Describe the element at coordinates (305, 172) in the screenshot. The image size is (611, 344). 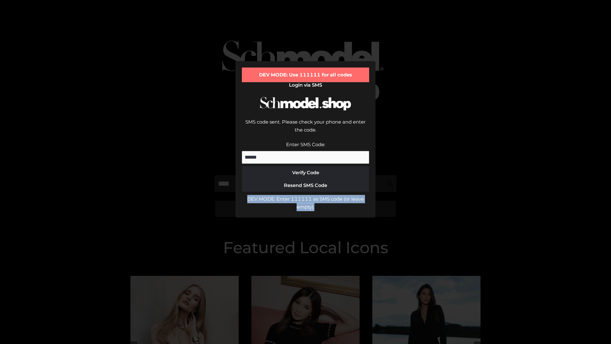
I see `button: Verify Code` at that location.